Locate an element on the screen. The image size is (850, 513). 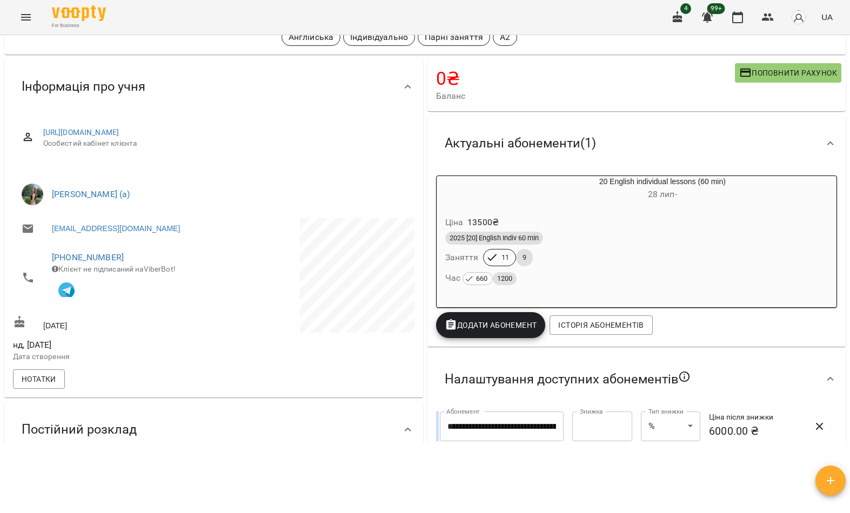
span: Нотатки is located at coordinates (39, 379).